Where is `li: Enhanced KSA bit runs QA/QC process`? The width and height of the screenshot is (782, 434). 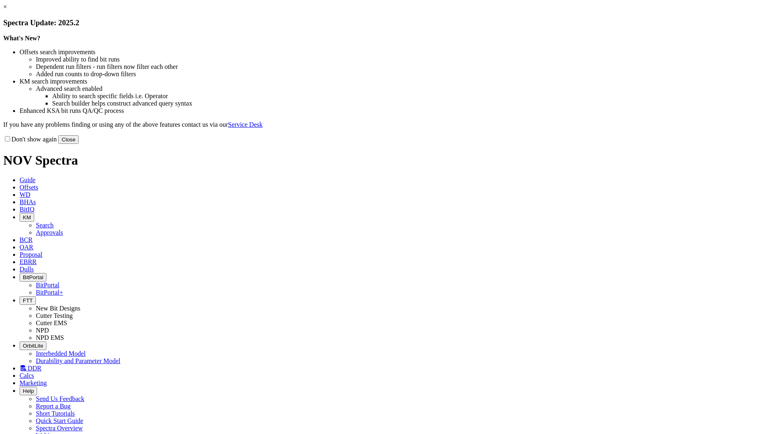 li: Enhanced KSA bit runs QA/QC process is located at coordinates (399, 111).